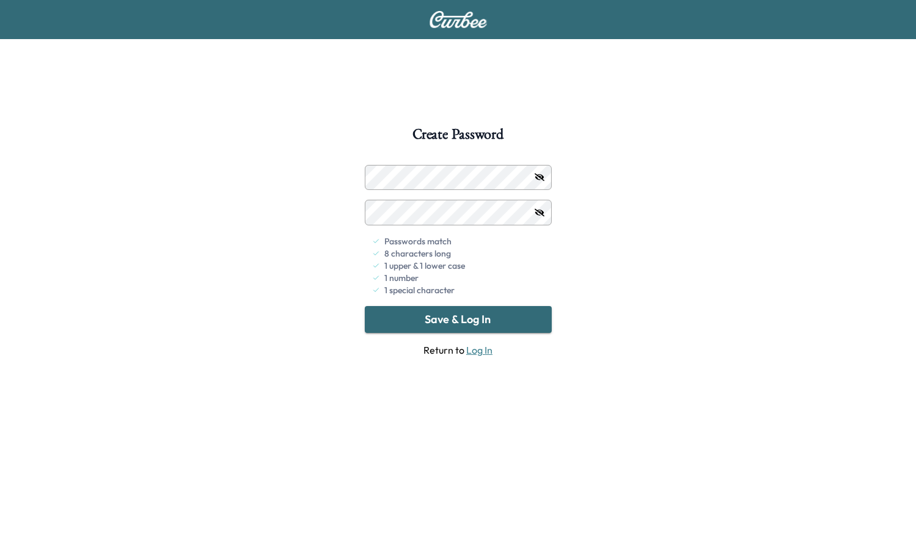 Image resolution: width=916 pixels, height=540 pixels. What do you see at coordinates (402, 278) in the screenshot?
I see `span: 1 number` at bounding box center [402, 278].